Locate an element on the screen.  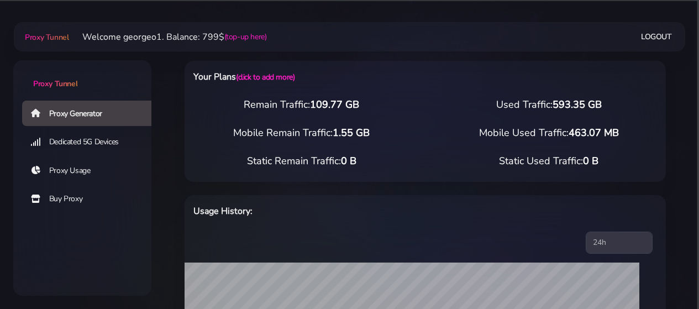
a: (click to add more) is located at coordinates (265, 77).